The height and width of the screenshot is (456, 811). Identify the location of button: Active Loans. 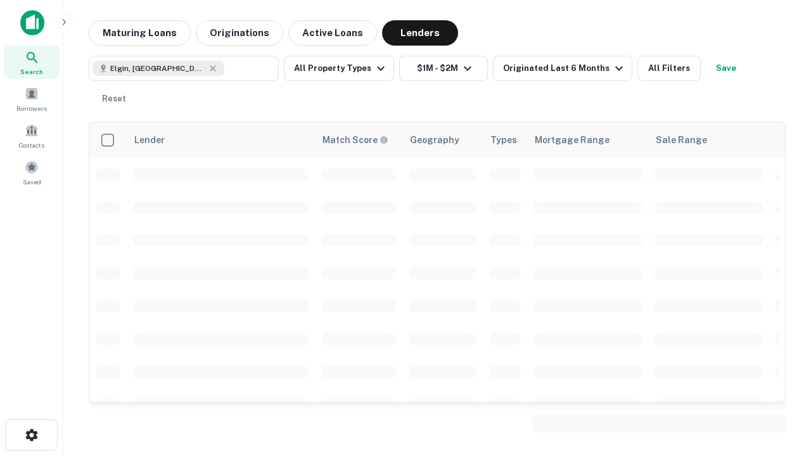
(333, 33).